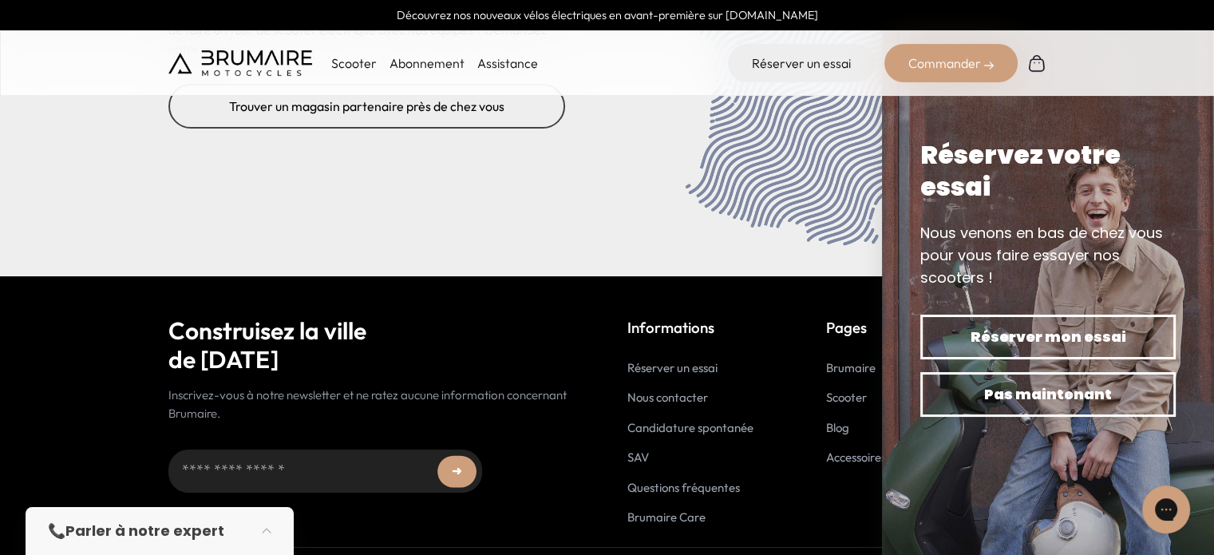  Describe the element at coordinates (690, 427) in the screenshot. I see `a: Candidature spontanée` at that location.